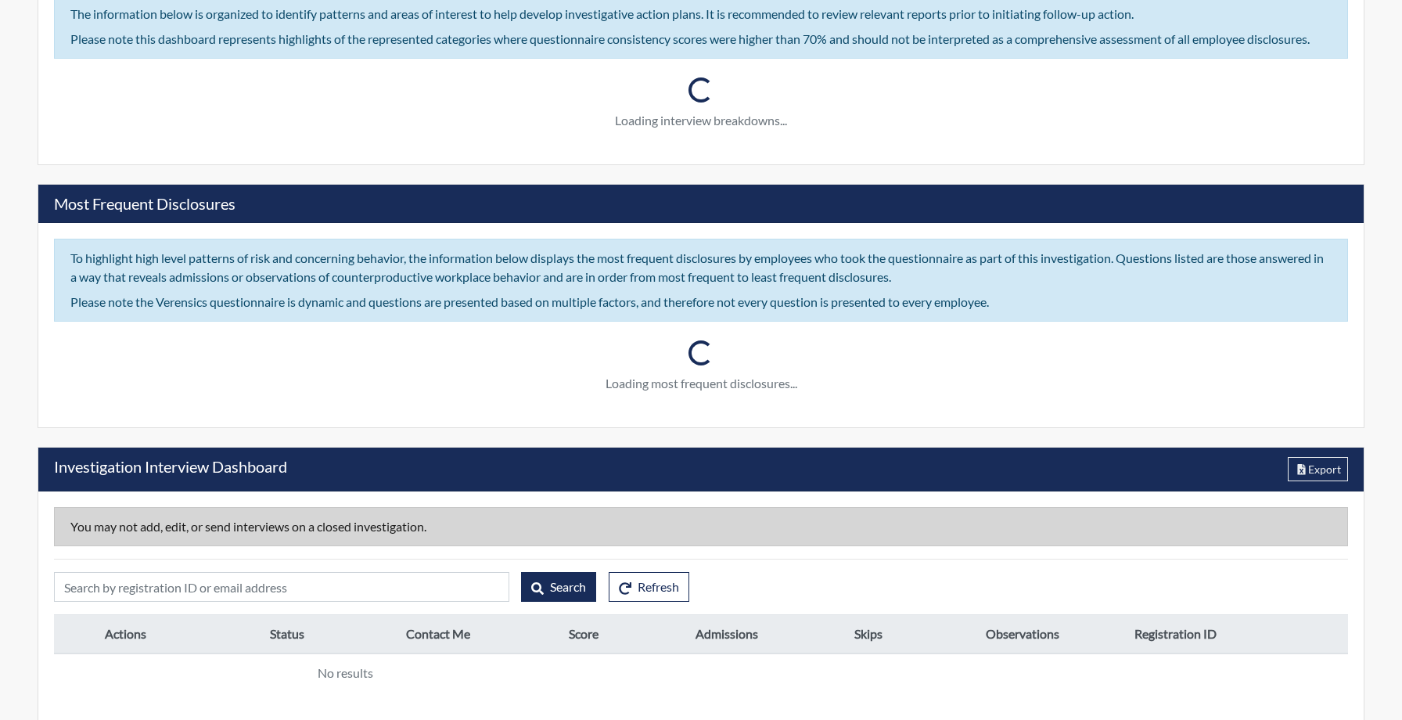  Describe the element at coordinates (145, 203) in the screenshot. I see `h5: Most Frequent Disclosures` at that location.